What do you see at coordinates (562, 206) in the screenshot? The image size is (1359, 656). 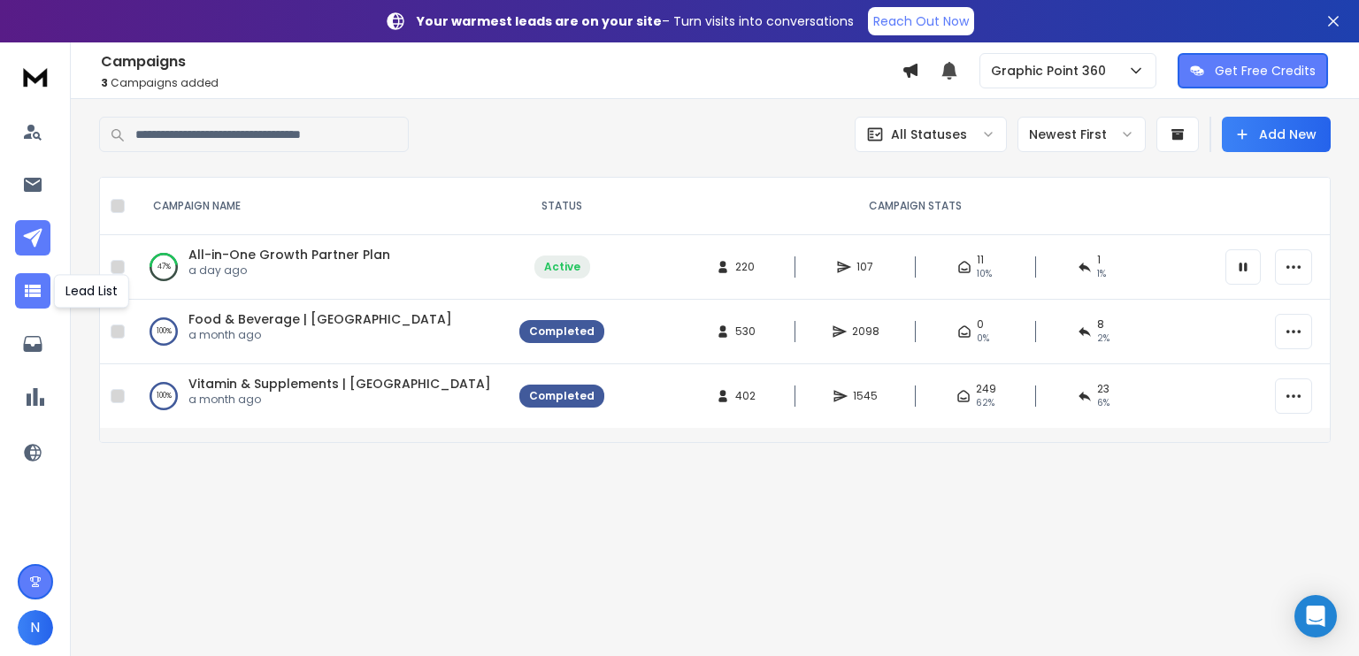 I see `th: STATUS` at bounding box center [562, 206].